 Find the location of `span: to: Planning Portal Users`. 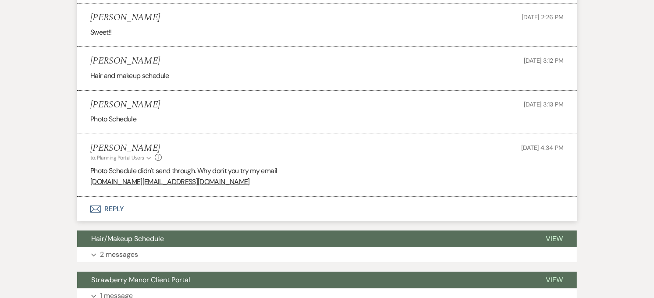

span: to: Planning Portal Users is located at coordinates (117, 158).